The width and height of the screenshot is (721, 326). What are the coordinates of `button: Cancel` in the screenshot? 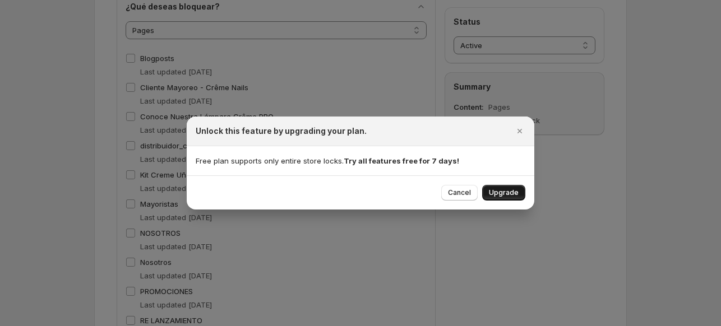 It's located at (459, 193).